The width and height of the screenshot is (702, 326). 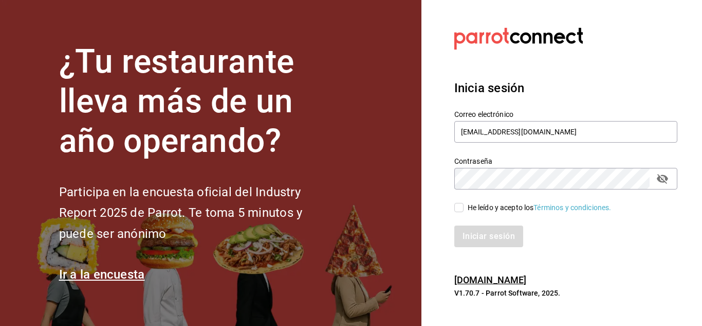 What do you see at coordinates (102, 274) in the screenshot?
I see `a: Ir a la encuesta` at bounding box center [102, 274].